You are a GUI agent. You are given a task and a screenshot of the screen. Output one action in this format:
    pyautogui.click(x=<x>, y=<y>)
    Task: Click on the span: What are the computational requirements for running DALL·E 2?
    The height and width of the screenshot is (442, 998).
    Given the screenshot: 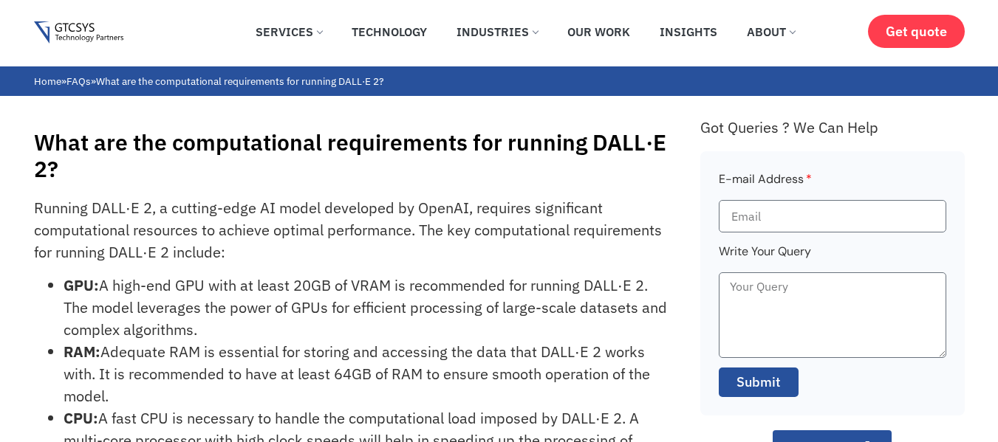 What is the action you would take?
    pyautogui.click(x=239, y=81)
    